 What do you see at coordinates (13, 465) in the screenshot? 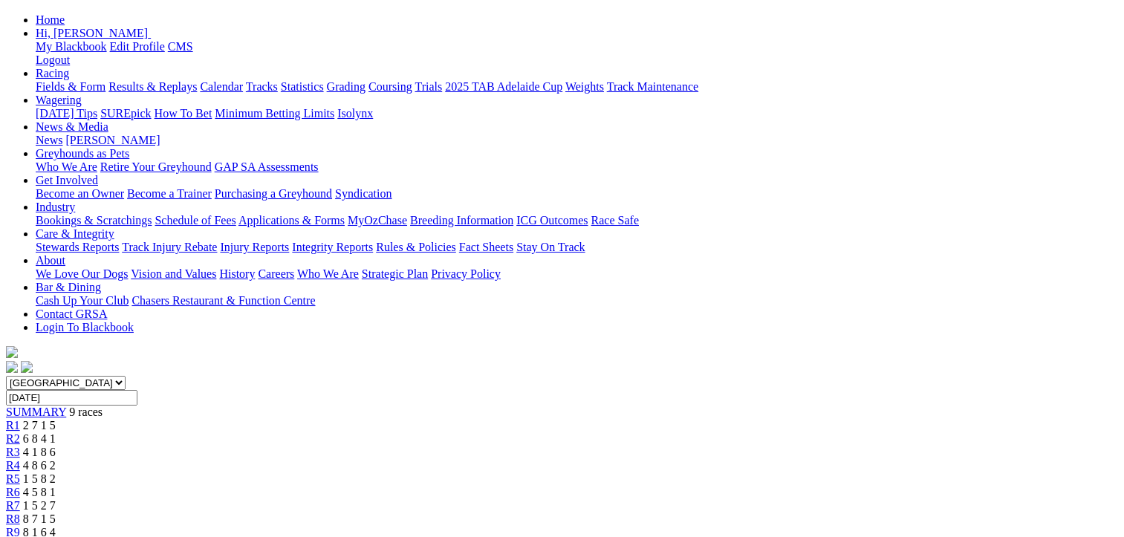
I see `span: R4` at bounding box center [13, 465].